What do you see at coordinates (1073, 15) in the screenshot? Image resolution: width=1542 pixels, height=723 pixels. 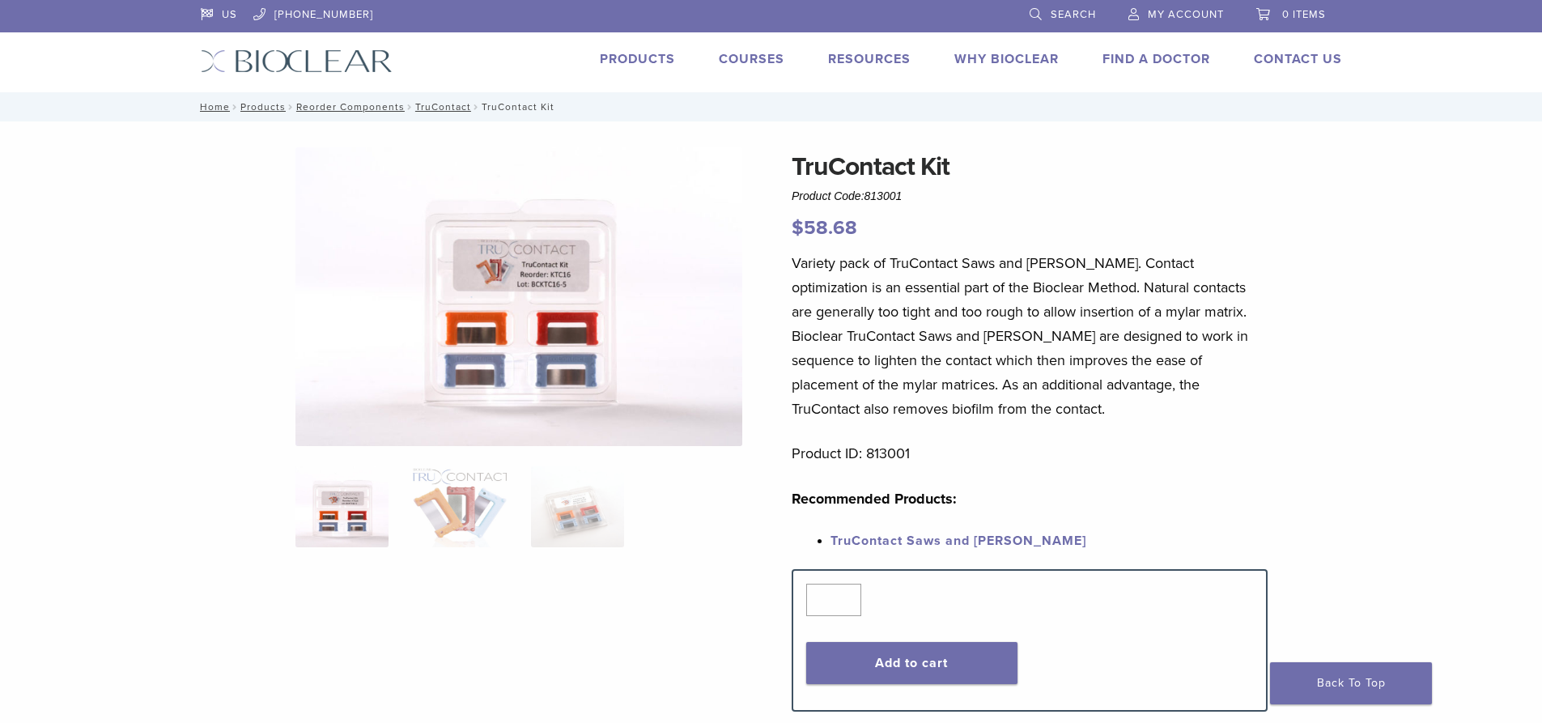 I see `span: Search` at bounding box center [1073, 15].